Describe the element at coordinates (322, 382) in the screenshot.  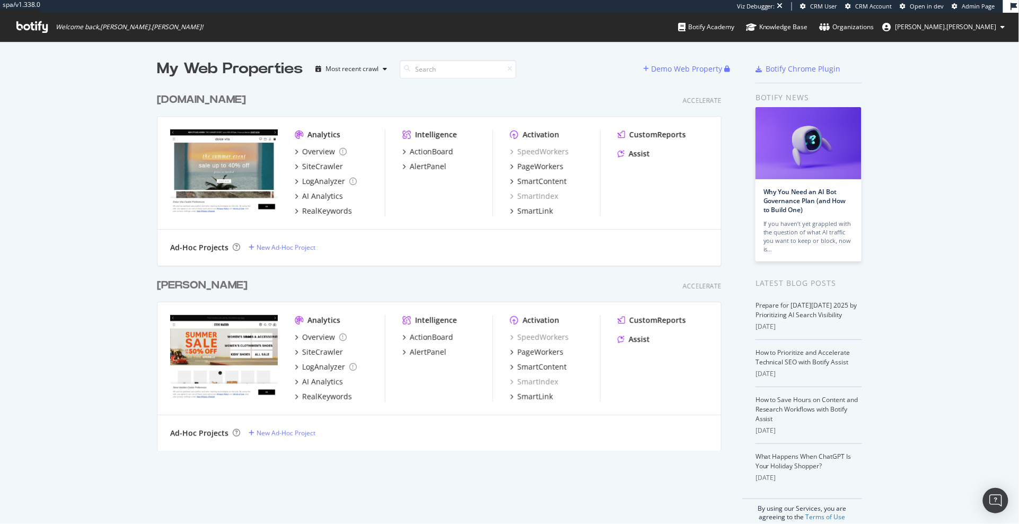
I see `div: AI Analytics` at that location.